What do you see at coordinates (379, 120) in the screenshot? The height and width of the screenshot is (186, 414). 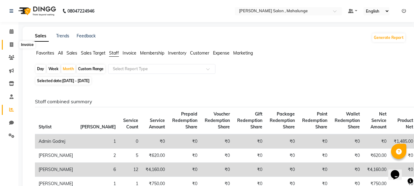 I see `span: Net Service Amount` at bounding box center [379, 120].